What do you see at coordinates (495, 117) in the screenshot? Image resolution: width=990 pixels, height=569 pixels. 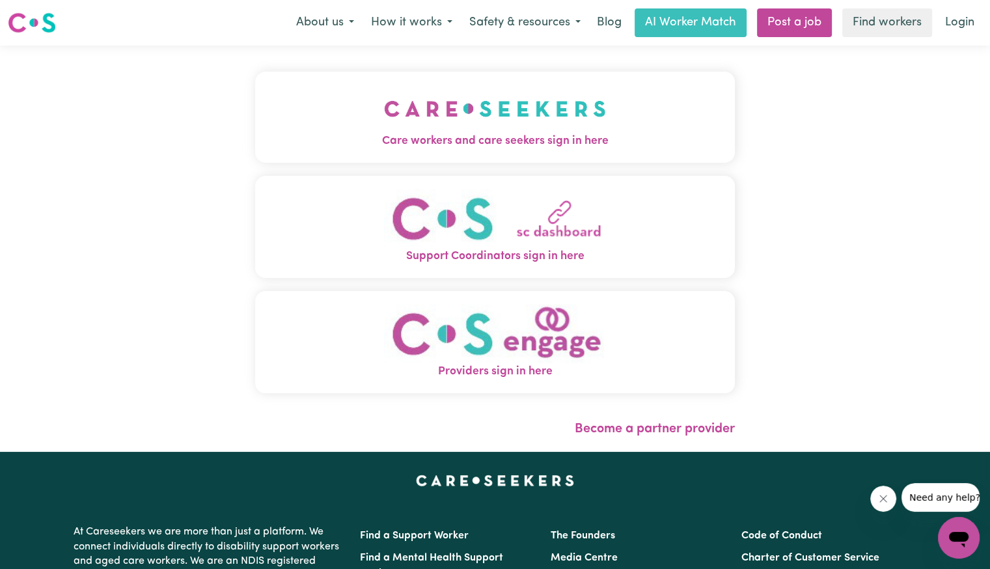 I see `button: Care workers and care seekers sign in here` at bounding box center [495, 117].